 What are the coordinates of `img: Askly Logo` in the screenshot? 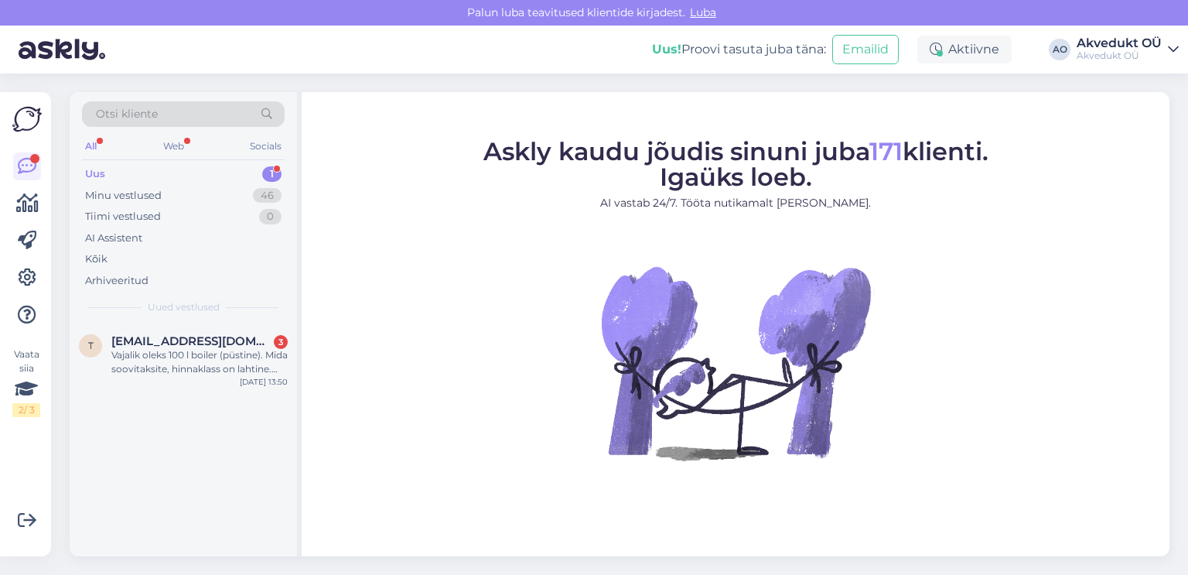 It's located at (27, 119).